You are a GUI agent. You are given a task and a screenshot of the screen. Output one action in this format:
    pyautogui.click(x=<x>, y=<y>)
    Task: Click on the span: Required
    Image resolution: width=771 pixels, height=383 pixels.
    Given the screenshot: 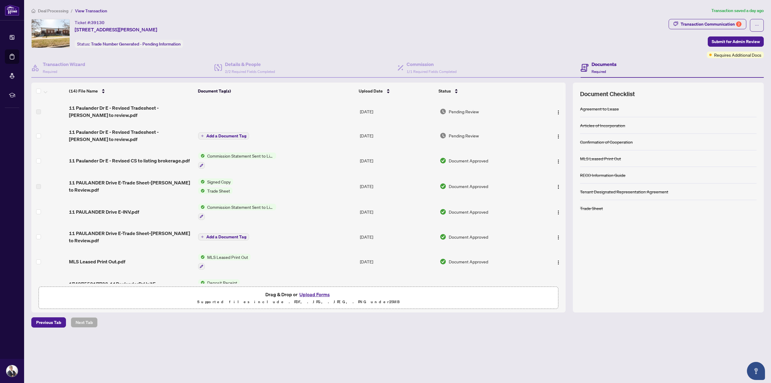 What is the action you would take?
    pyautogui.click(x=598, y=71)
    